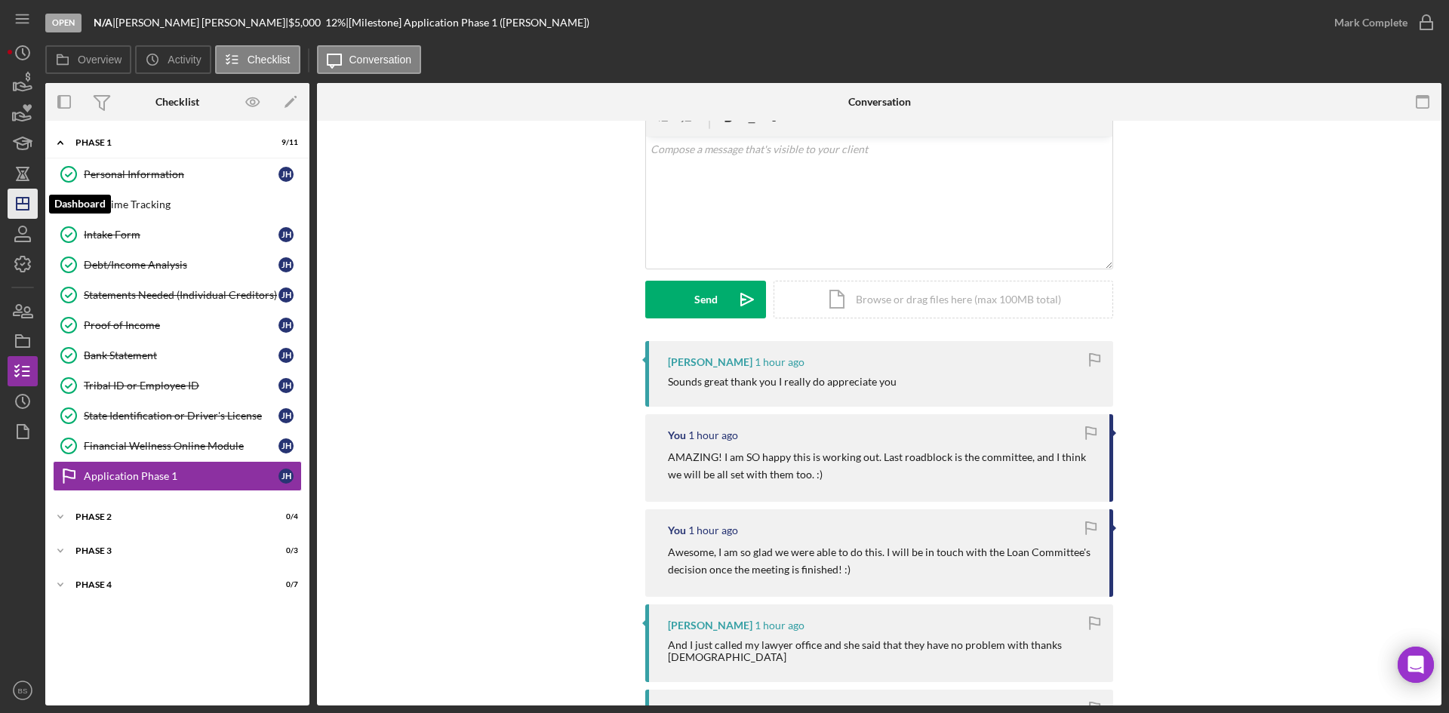 Image resolution: width=1449 pixels, height=713 pixels. I want to click on a: TA / Time Tracking, so click(177, 204).